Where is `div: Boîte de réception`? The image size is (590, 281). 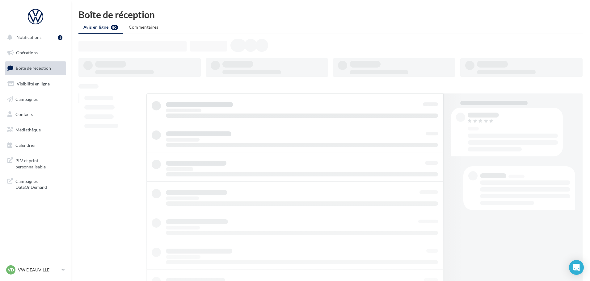 div: Boîte de réception is located at coordinates (331, 15).